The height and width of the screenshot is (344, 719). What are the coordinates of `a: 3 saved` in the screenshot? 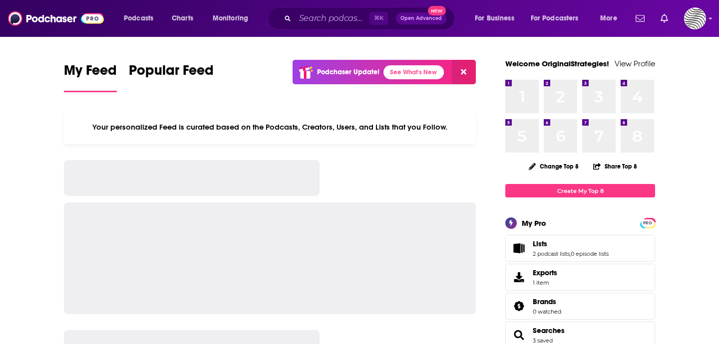 It's located at (542, 341).